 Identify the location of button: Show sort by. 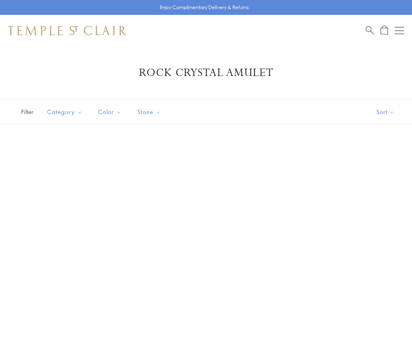
(385, 112).